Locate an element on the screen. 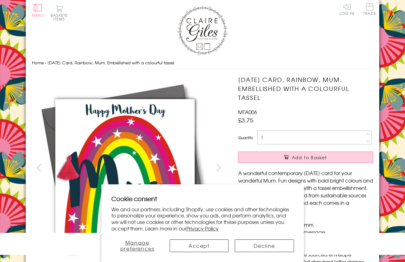 The height and width of the screenshot is (262, 405). span: MTA006 is located at coordinates (247, 112).